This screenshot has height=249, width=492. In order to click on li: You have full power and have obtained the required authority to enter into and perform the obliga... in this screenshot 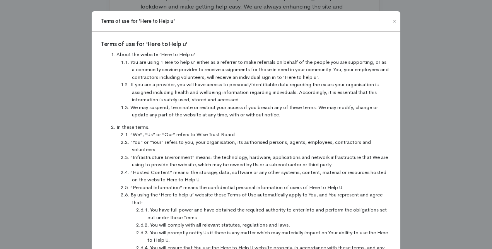, I will do `click(268, 213)`.